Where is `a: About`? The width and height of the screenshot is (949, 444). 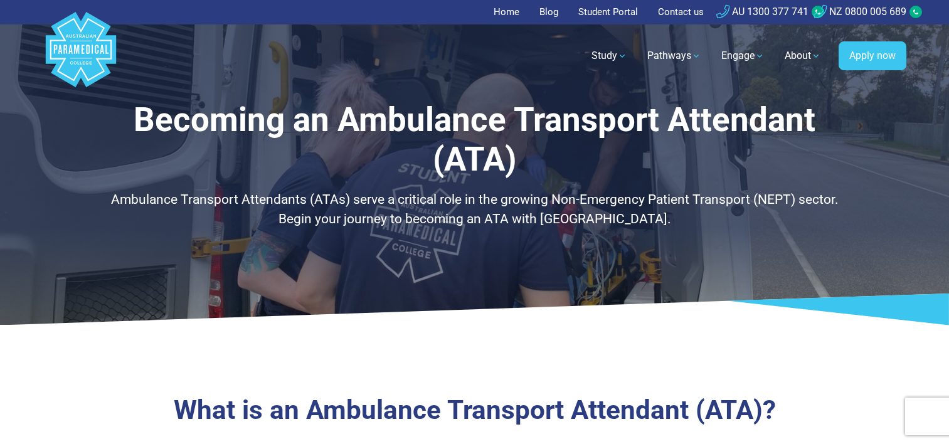 a: About is located at coordinates (803, 56).